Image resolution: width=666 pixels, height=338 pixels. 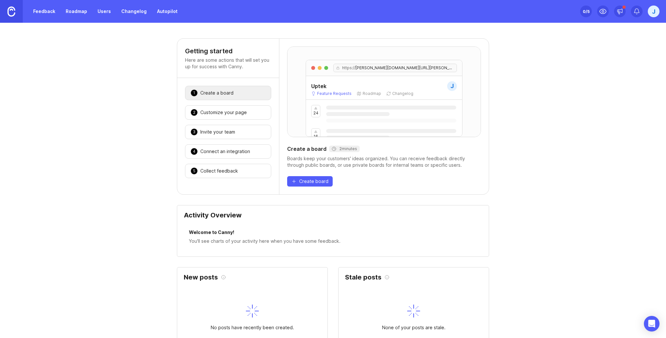 I want to click on div: You'll see charts of your activity here when you have some feedback., so click(x=333, y=241).